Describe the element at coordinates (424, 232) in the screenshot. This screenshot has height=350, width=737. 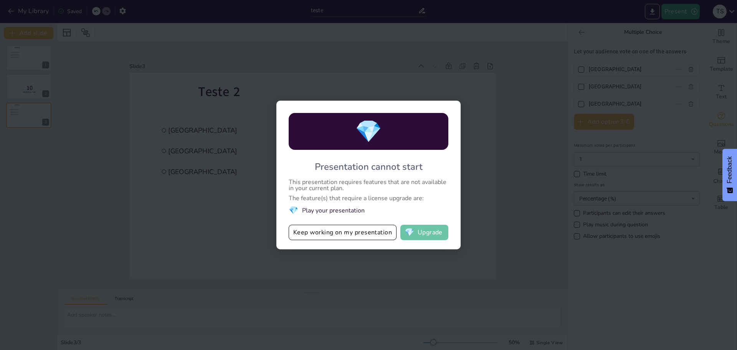
I see `button: diamondUpgrade` at that location.